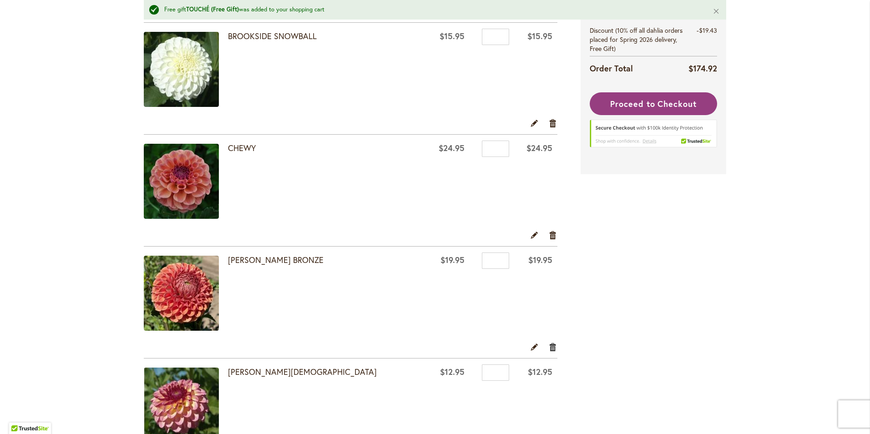  Describe the element at coordinates (212, 9) in the screenshot. I see `strong: TOUCHÉ (Free Gift)` at that location.